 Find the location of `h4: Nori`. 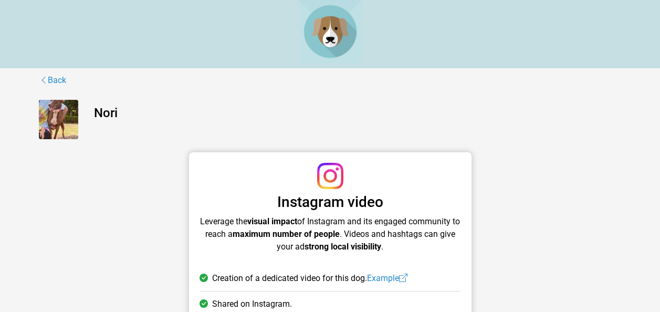

h4: Nori is located at coordinates (357, 113).